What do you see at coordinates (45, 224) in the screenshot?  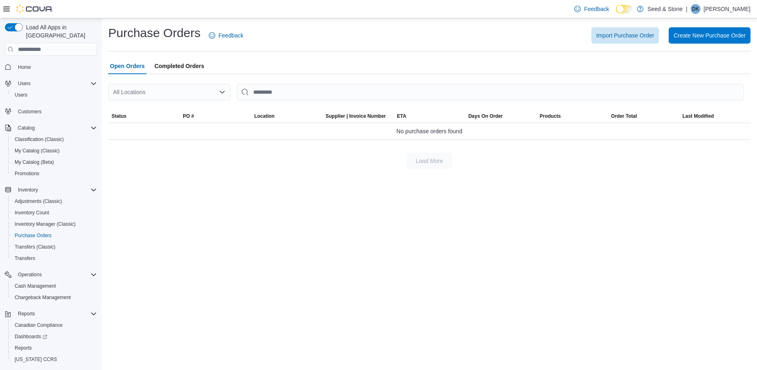 I see `a: Inventory Manager (Classic)` at bounding box center [45, 224].